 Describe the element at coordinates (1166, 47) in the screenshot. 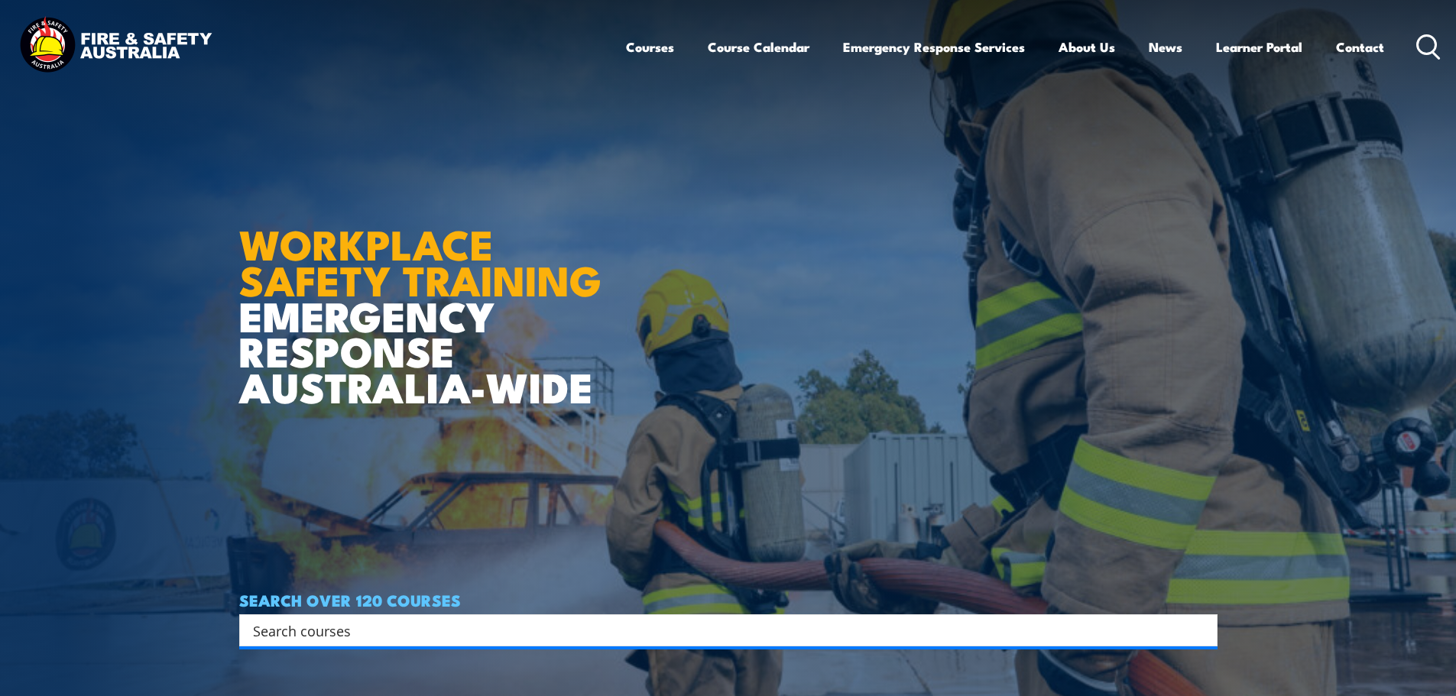

I see `a: News` at that location.